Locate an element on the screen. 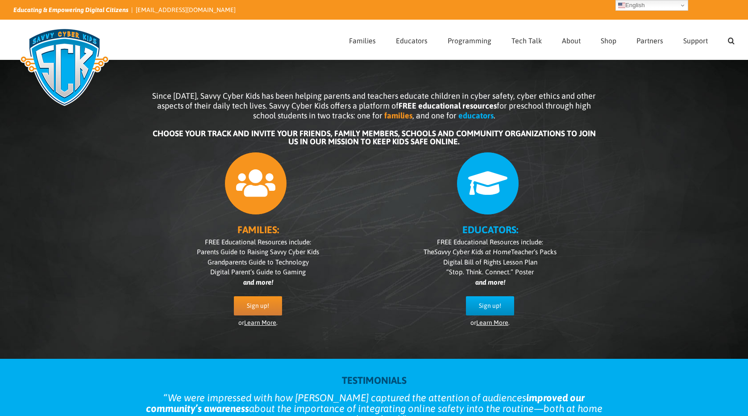  img: Savvy Cyber Kids Logo is located at coordinates (64, 67).